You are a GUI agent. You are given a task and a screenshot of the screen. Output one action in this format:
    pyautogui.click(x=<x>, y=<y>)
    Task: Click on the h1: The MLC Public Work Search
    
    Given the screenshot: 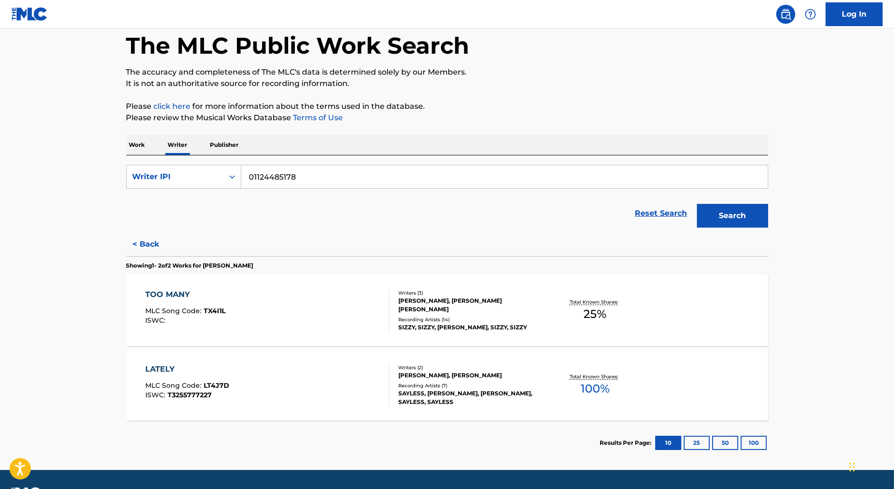 What is the action you would take?
    pyautogui.click(x=298, y=46)
    